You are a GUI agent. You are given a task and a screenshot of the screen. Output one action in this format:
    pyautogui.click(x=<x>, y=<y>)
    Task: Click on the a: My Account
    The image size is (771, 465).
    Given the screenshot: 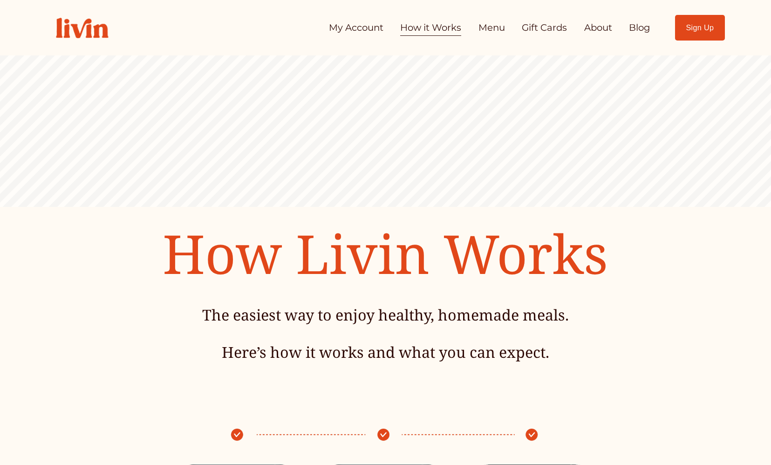 What is the action you would take?
    pyautogui.click(x=356, y=28)
    